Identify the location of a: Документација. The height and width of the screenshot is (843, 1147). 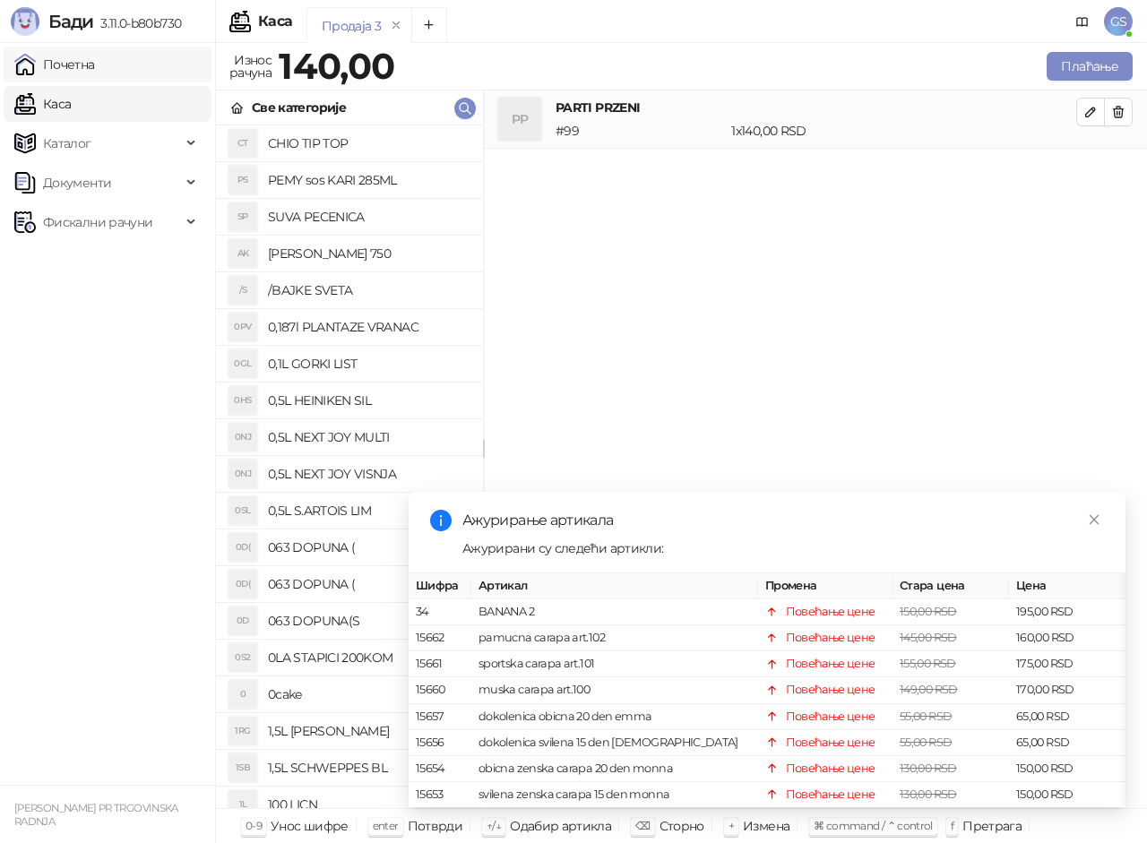
(1082, 22).